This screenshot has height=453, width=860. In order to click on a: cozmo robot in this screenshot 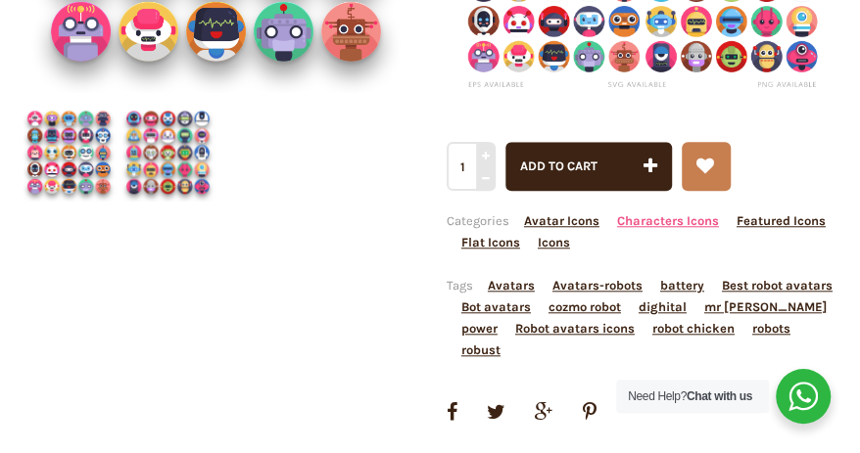, I will do `click(585, 307)`.